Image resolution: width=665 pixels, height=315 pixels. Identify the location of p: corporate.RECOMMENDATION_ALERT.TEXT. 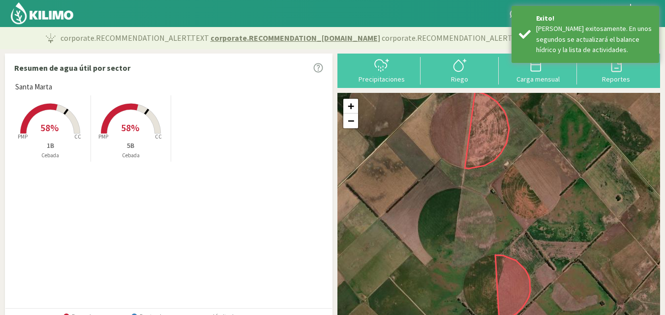
(307, 38).